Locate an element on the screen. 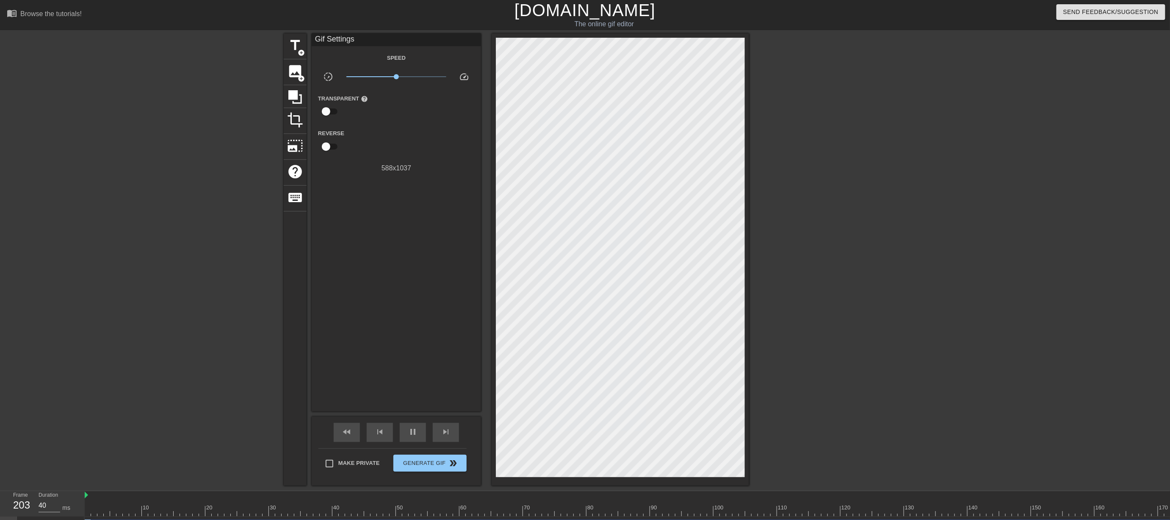 The width and height of the screenshot is (1170, 520). span: image is located at coordinates (295, 71).